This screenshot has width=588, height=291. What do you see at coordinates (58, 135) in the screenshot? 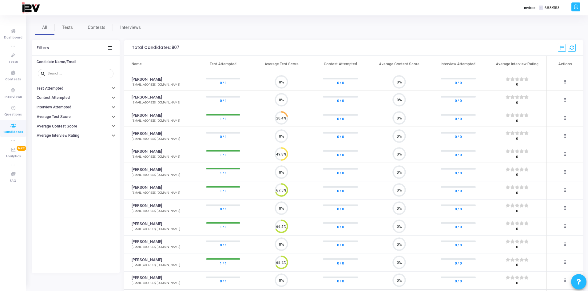
I see `h6: Average Interview Rating` at bounding box center [58, 135].